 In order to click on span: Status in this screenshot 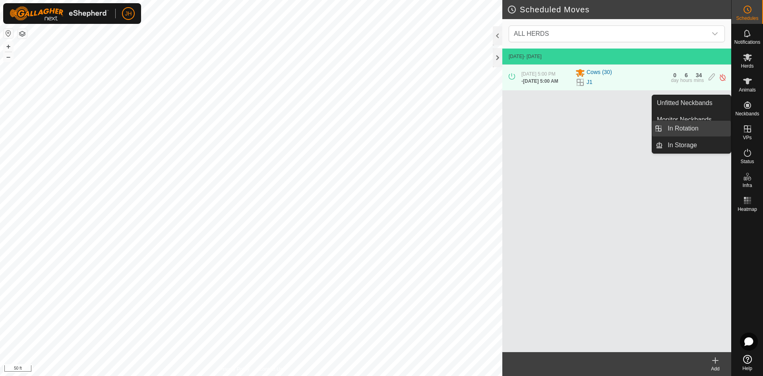, I will do `click(747, 161)`.